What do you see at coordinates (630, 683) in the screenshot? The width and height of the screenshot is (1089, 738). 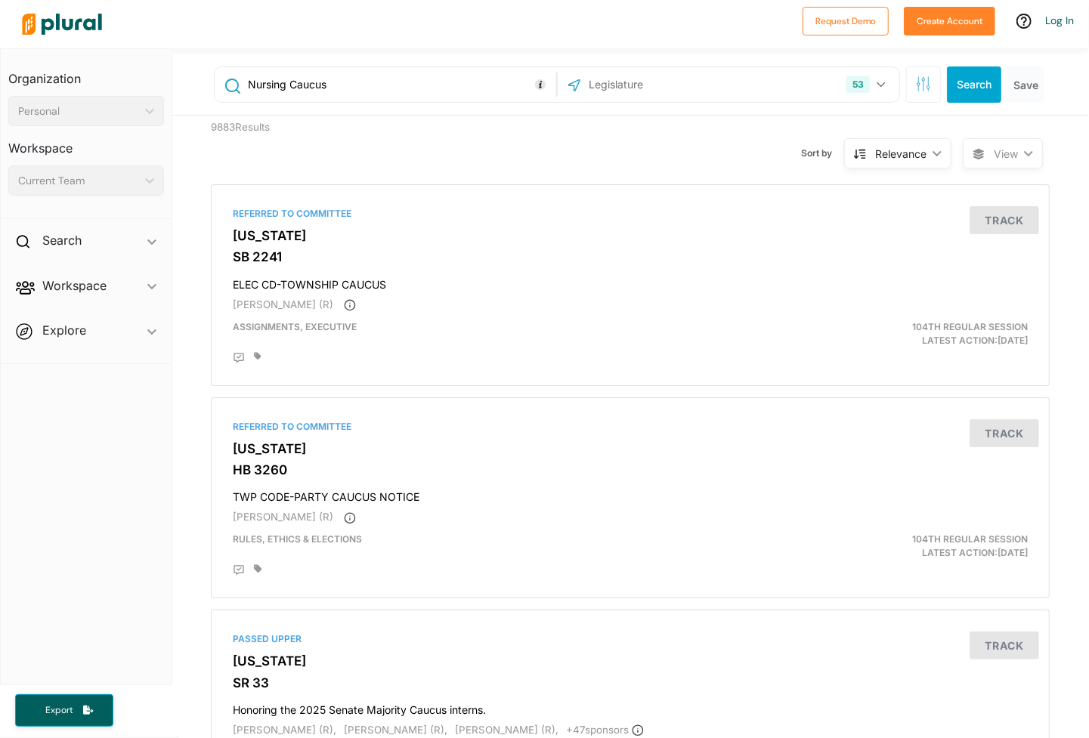 I see `h3: SR 33` at bounding box center [630, 683].